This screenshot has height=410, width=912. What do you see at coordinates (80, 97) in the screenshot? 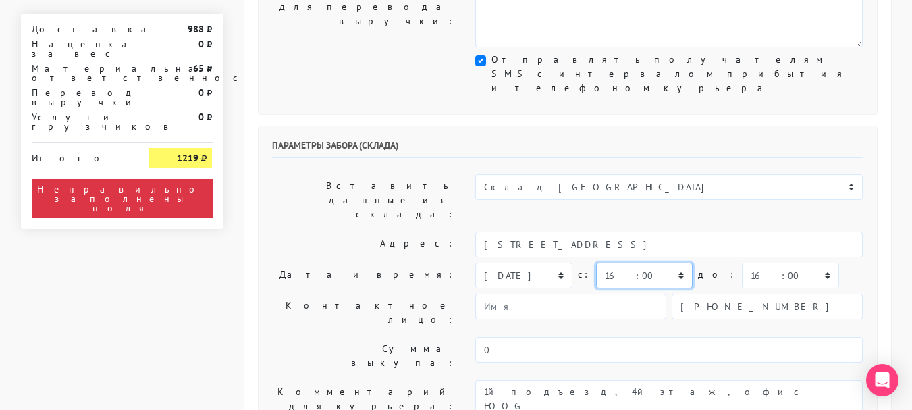
I see `div: Перевод выручки` at bounding box center [80, 97].